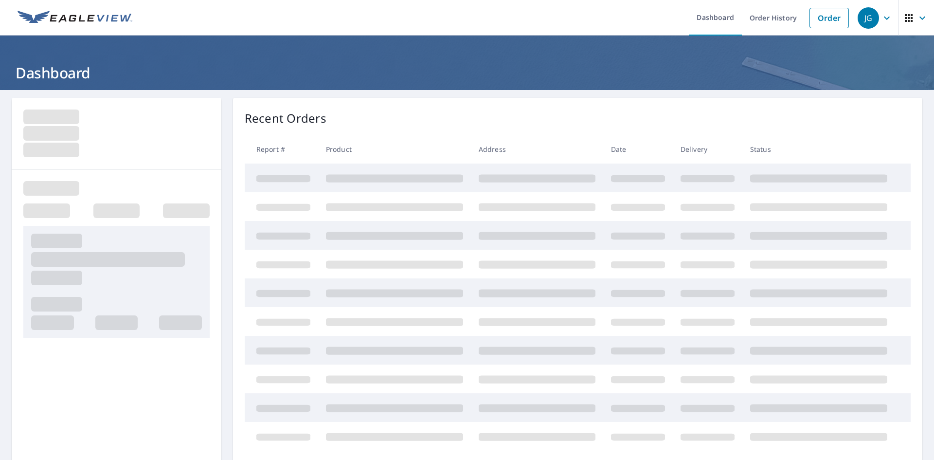 The image size is (934, 460). What do you see at coordinates (467, 73) in the screenshot?
I see `h1: Dashboard` at bounding box center [467, 73].